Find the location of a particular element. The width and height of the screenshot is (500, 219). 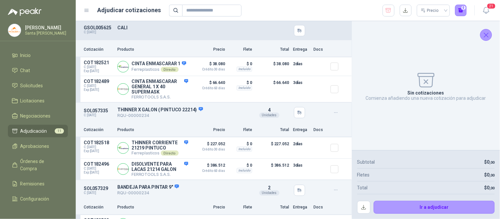

span: 2 is located at coordinates (269, 188).